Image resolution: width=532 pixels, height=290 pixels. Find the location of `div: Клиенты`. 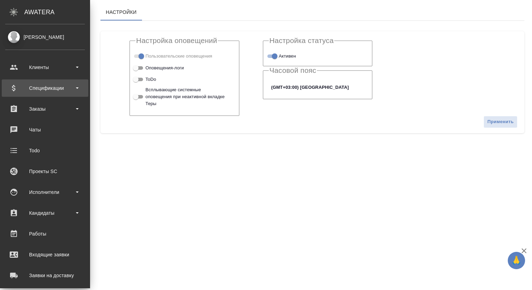

div: Клиенты is located at coordinates (45, 67).